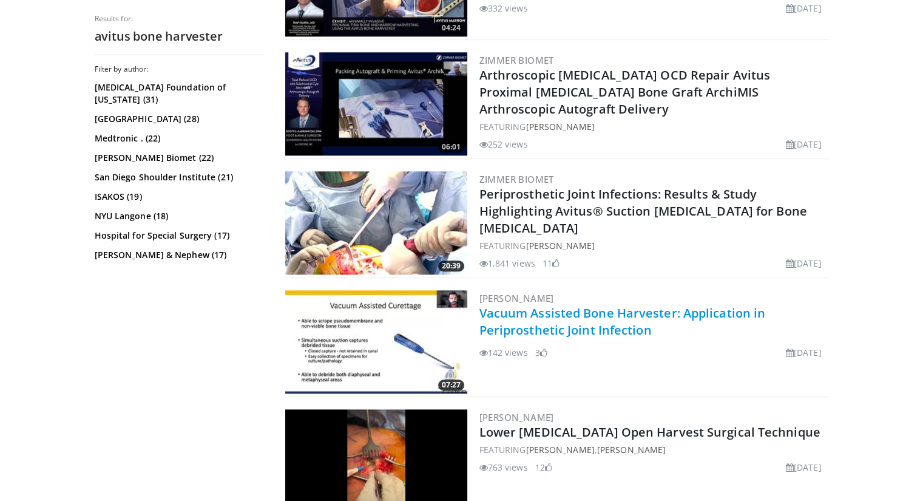  What do you see at coordinates (504, 467) in the screenshot?
I see `li: 763 views` at bounding box center [504, 467].